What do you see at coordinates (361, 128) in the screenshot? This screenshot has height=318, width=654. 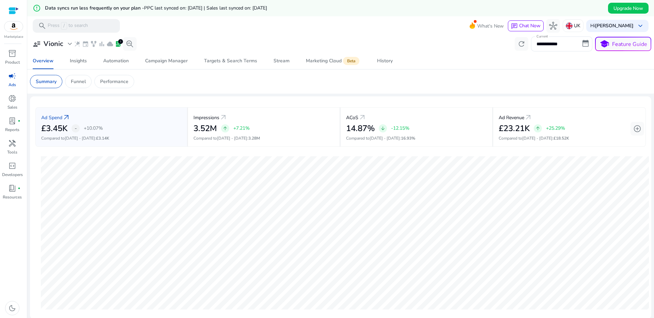 I see `h2: 14.87%` at bounding box center [361, 128].